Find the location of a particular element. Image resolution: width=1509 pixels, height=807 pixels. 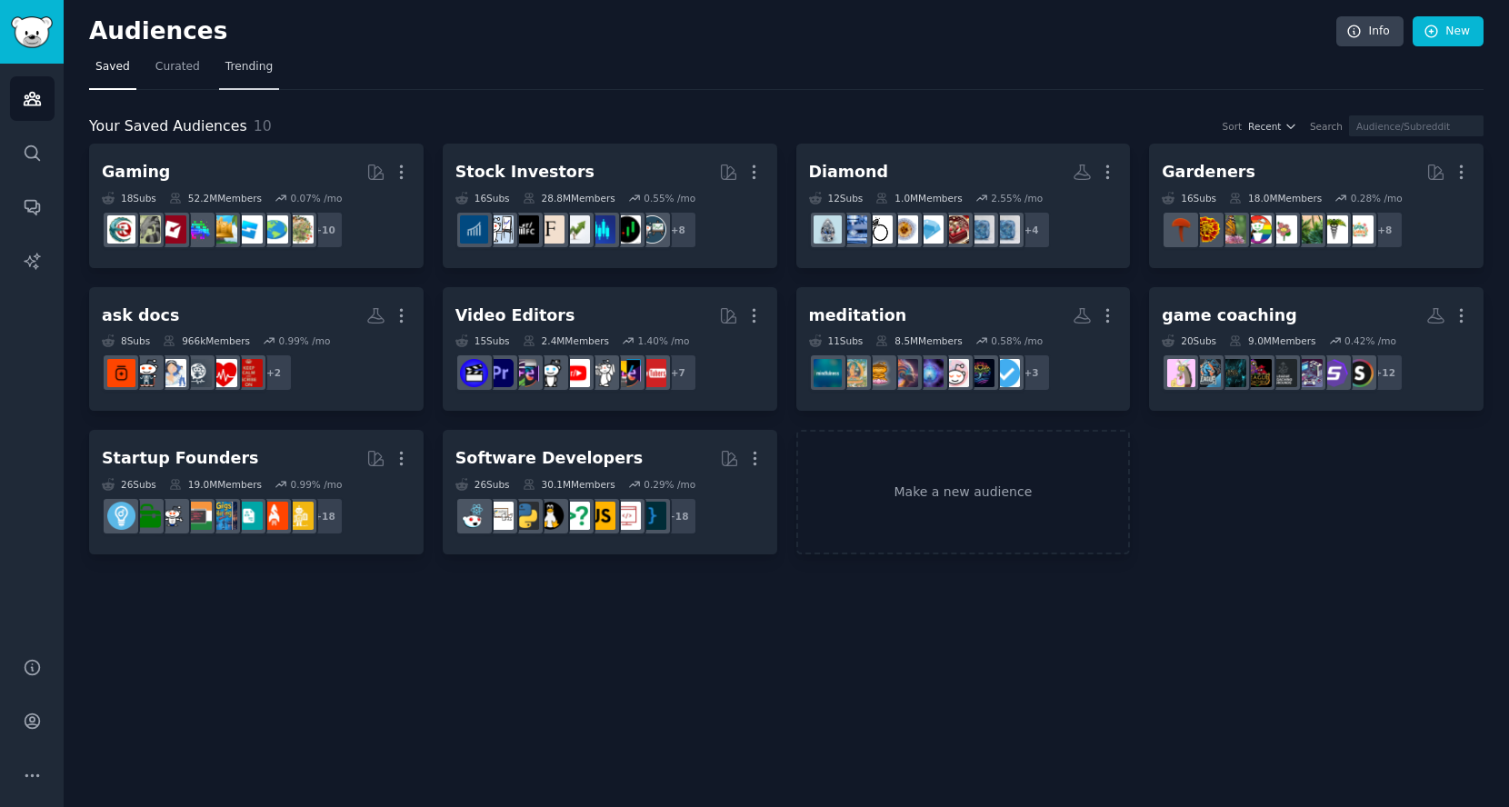

img: linux is located at coordinates (550, 516).